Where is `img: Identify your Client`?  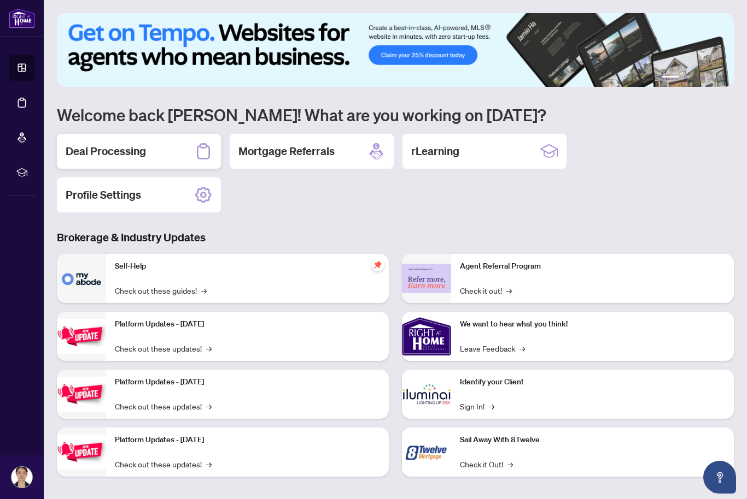
img: Identify your Client is located at coordinates (426, 395).